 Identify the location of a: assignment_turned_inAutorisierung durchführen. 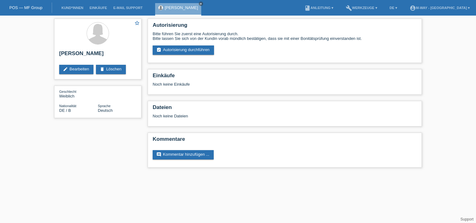
(183, 50).